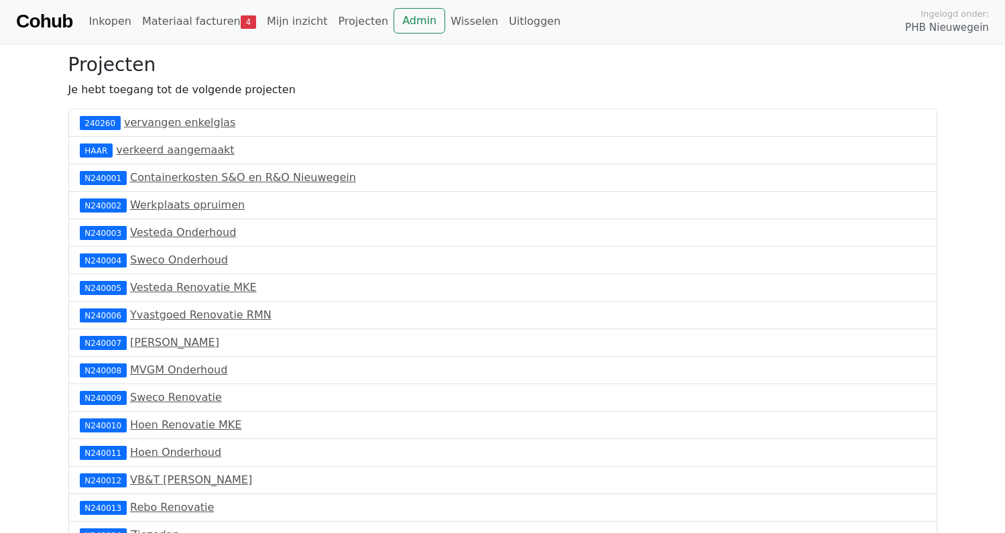  Describe the element at coordinates (363, 21) in the screenshot. I see `a: Projecten` at that location.